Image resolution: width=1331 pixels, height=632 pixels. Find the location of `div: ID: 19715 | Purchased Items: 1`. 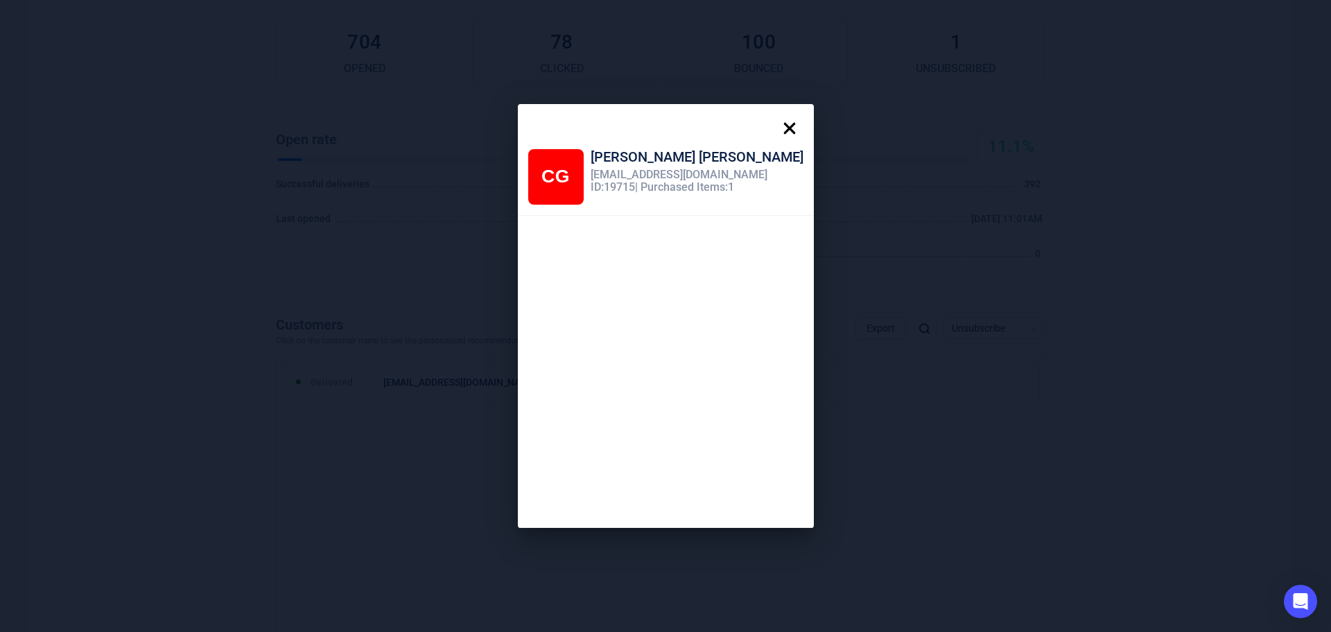

div: ID: 19715 | Purchased Items: 1 is located at coordinates (697, 187).